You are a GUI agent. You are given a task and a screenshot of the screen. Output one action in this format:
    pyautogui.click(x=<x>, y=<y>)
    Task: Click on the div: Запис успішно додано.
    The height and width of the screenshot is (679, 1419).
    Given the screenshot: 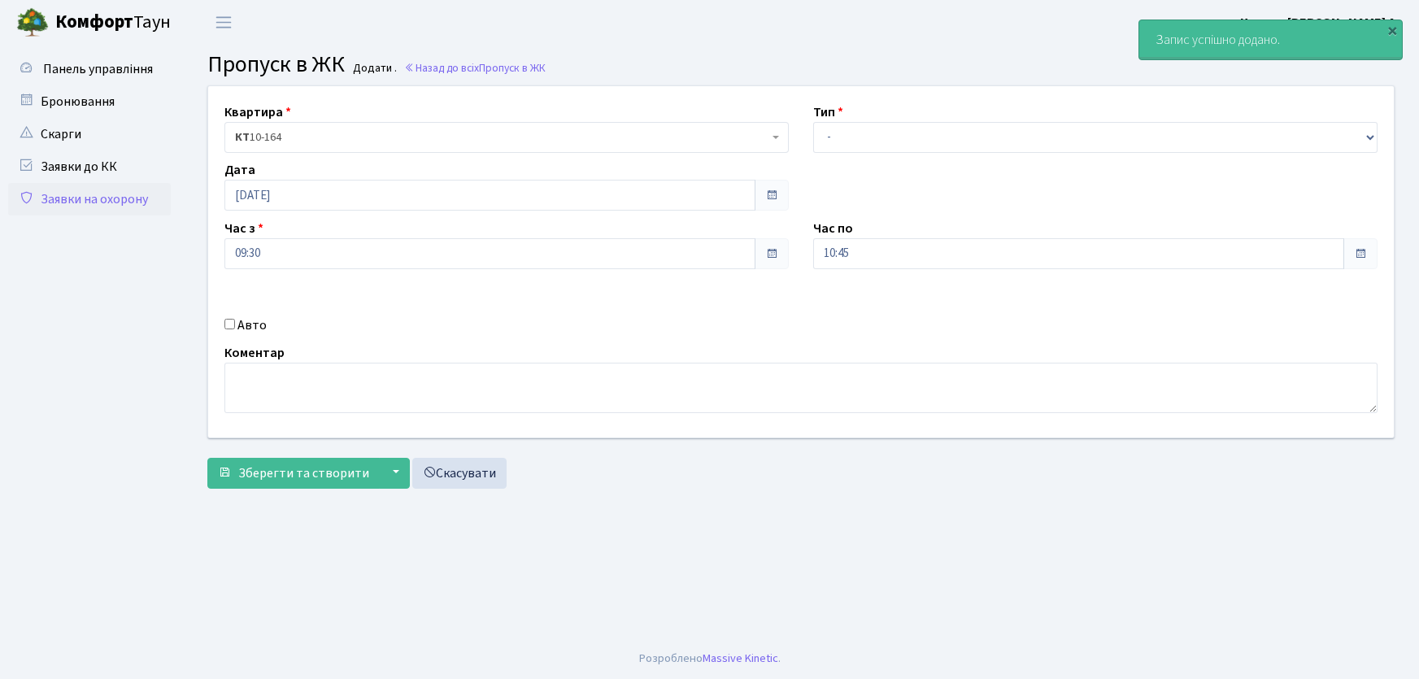 What is the action you would take?
    pyautogui.click(x=1270, y=40)
    